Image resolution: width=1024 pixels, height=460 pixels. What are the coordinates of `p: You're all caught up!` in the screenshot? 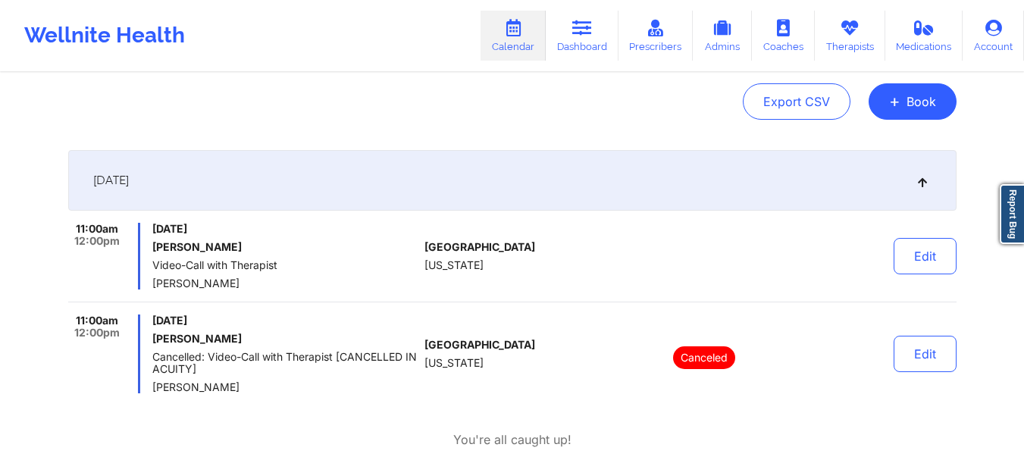 It's located at (513, 440).